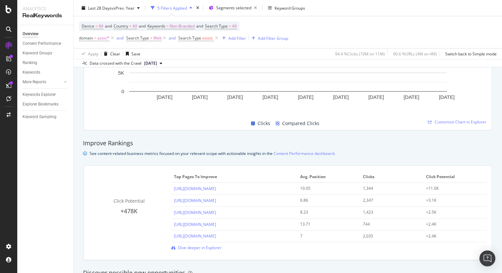 This screenshot has height=273, width=502. Describe the element at coordinates (45, 16) in the screenshot. I see `div: RealKeywords` at that location.